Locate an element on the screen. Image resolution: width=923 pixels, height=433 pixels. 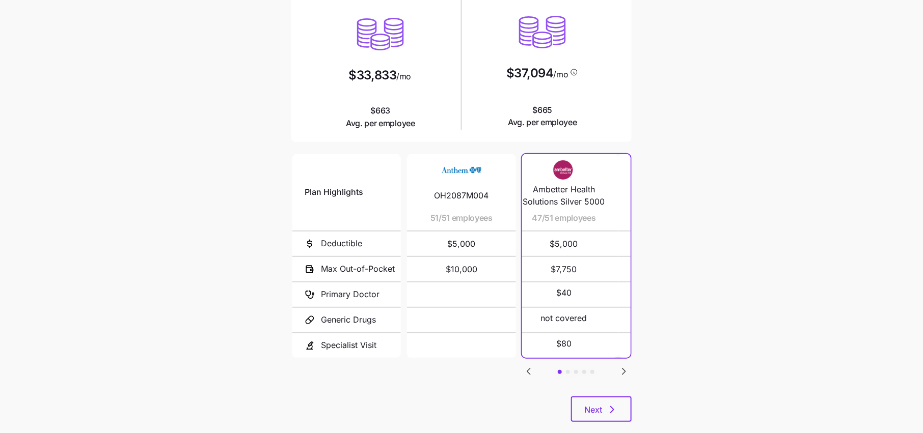
button: Go to next slide is located at coordinates (624, 372).